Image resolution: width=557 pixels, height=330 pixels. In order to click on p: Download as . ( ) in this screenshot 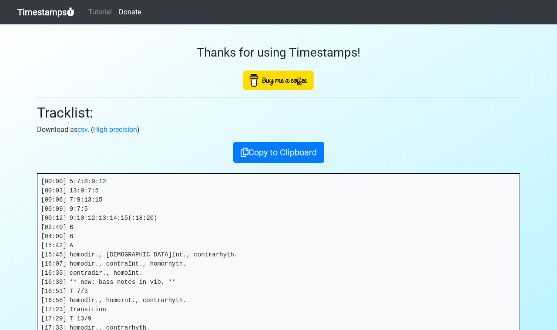, I will do `click(278, 130)`.